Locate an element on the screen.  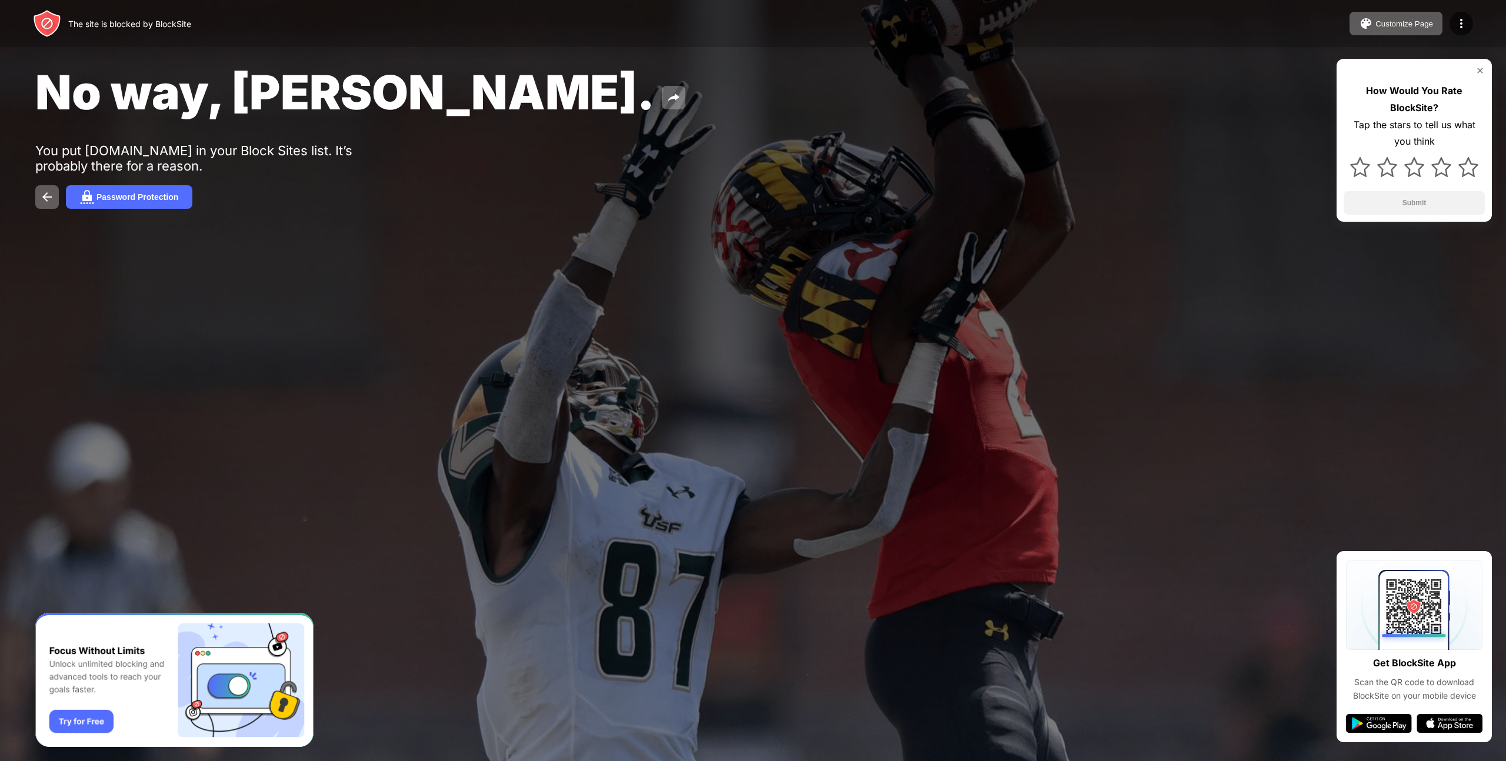
img: share.svg is located at coordinates (673, 98).